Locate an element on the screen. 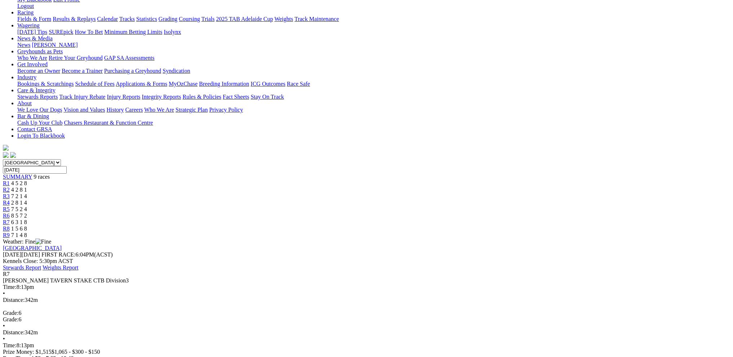 This screenshot has width=733, height=357. div: Prize Money: $1,515 is located at coordinates (366, 352).